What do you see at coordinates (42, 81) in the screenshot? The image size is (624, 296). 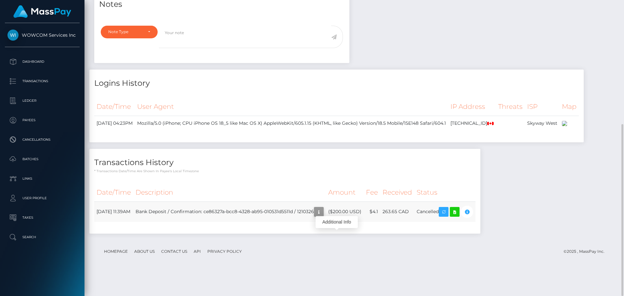 I see `a: Transactions` at bounding box center [42, 81].